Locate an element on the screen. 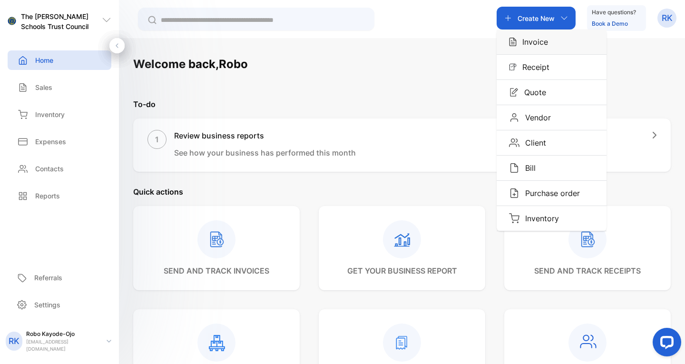 This screenshot has height=364, width=685. h1: Review business reports is located at coordinates (265, 136).